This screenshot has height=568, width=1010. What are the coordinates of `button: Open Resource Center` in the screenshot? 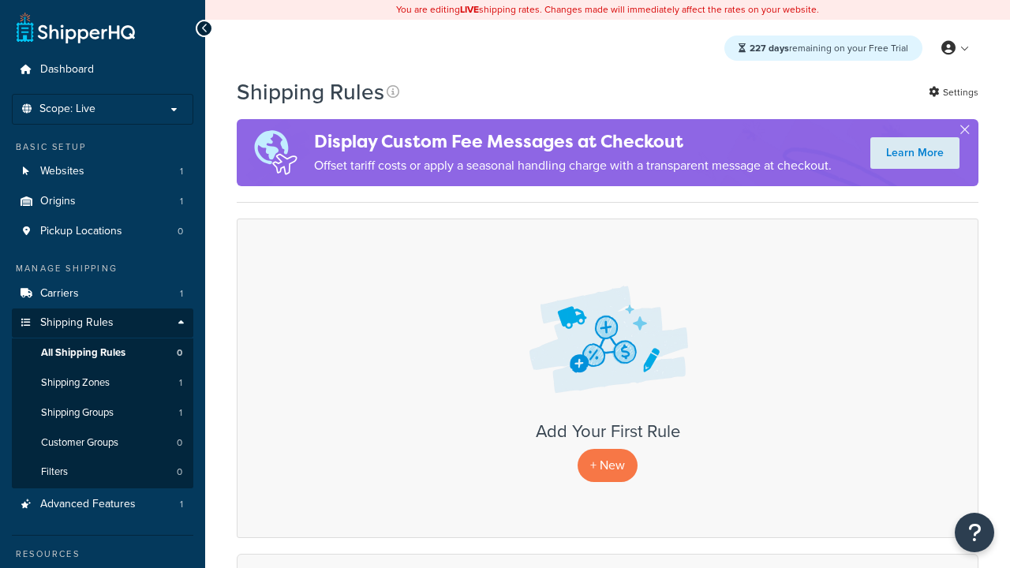 It's located at (975, 533).